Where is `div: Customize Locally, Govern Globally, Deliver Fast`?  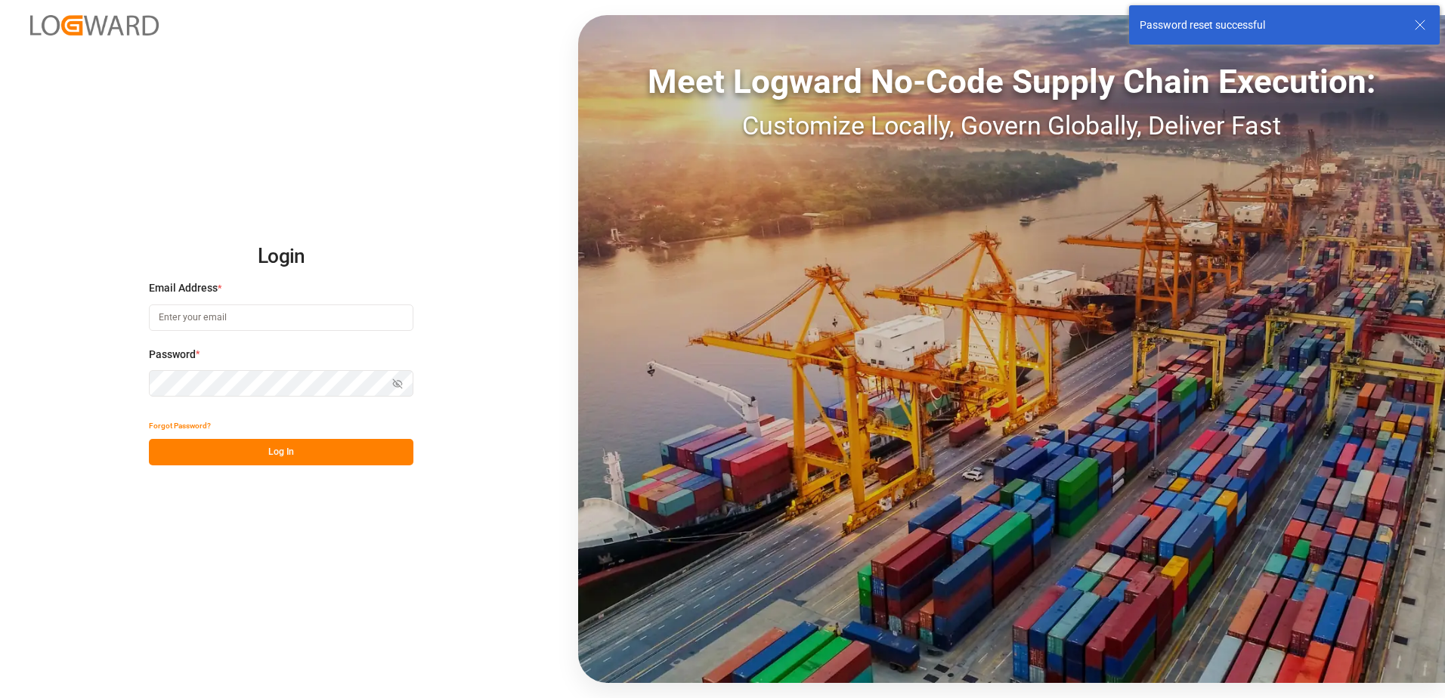 div: Customize Locally, Govern Globally, Deliver Fast is located at coordinates (1011, 125).